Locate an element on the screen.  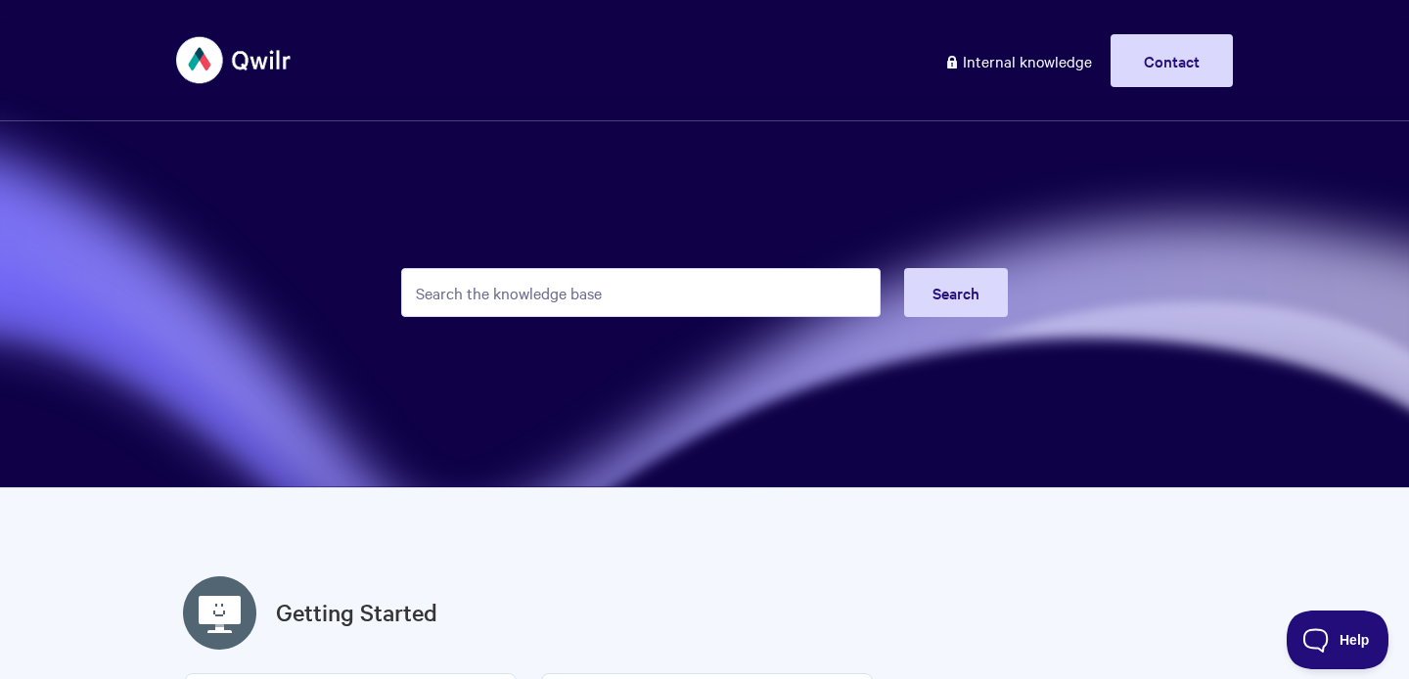
a: Internal knowledge is located at coordinates (1018, 61).